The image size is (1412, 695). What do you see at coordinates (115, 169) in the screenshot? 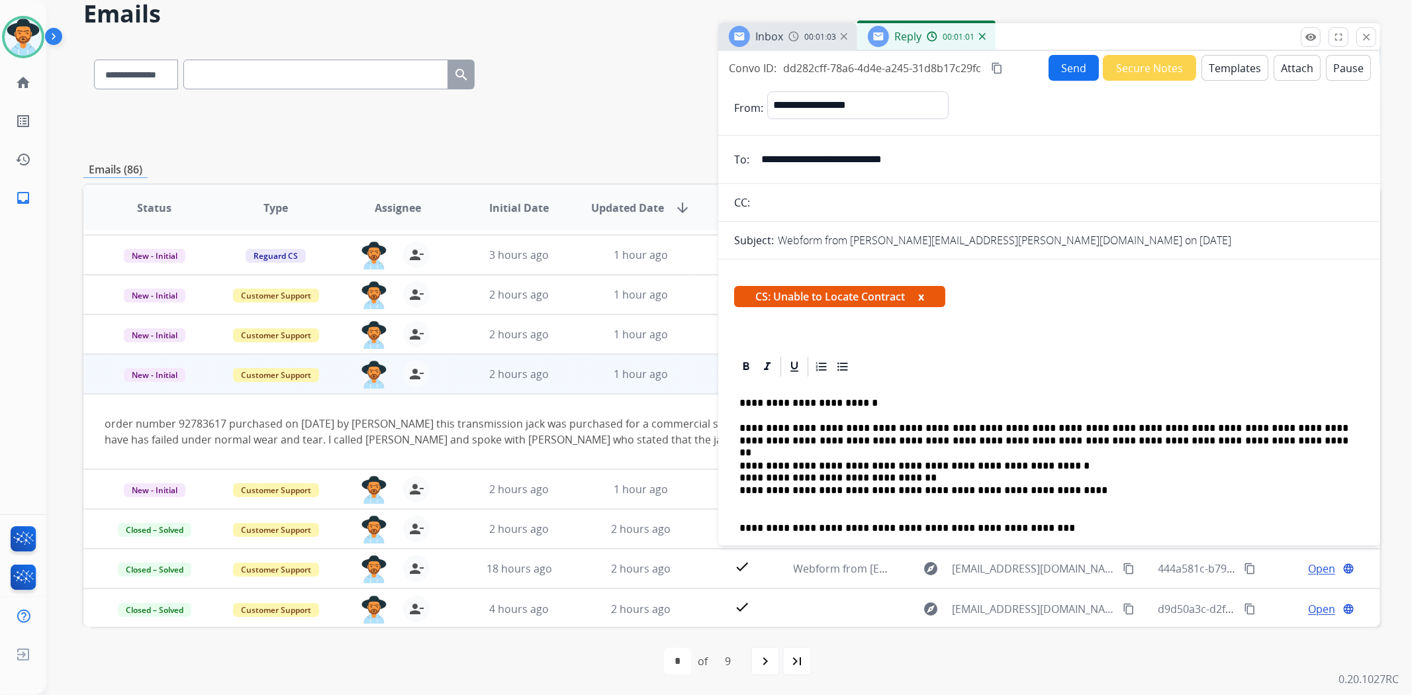
I see `p: Emails (86)` at bounding box center [115, 169].